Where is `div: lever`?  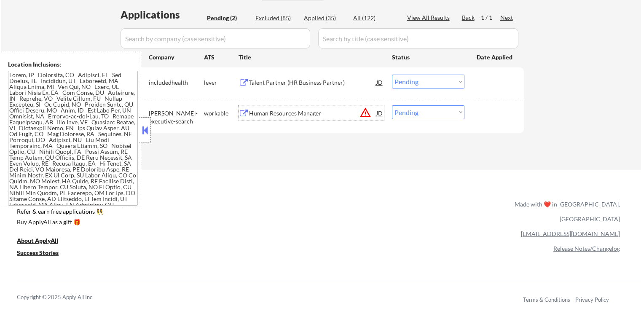
div: lever is located at coordinates (221, 83).